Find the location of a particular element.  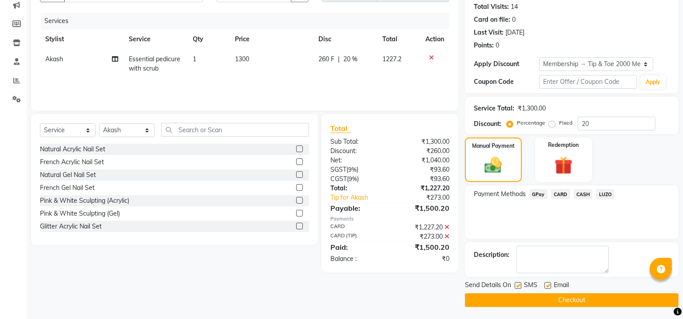

span: CASH is located at coordinates (583, 194).